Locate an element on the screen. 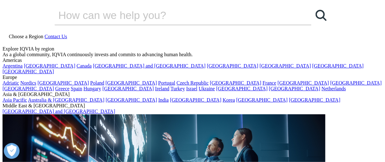 The image size is (385, 162). a: Contact Us is located at coordinates (56, 36).